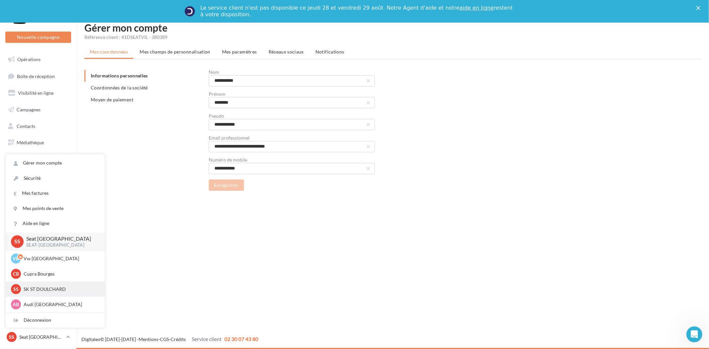 Image resolution: width=709 pixels, height=349 pixels. I want to click on span: 02 30 07 43 80, so click(241, 339).